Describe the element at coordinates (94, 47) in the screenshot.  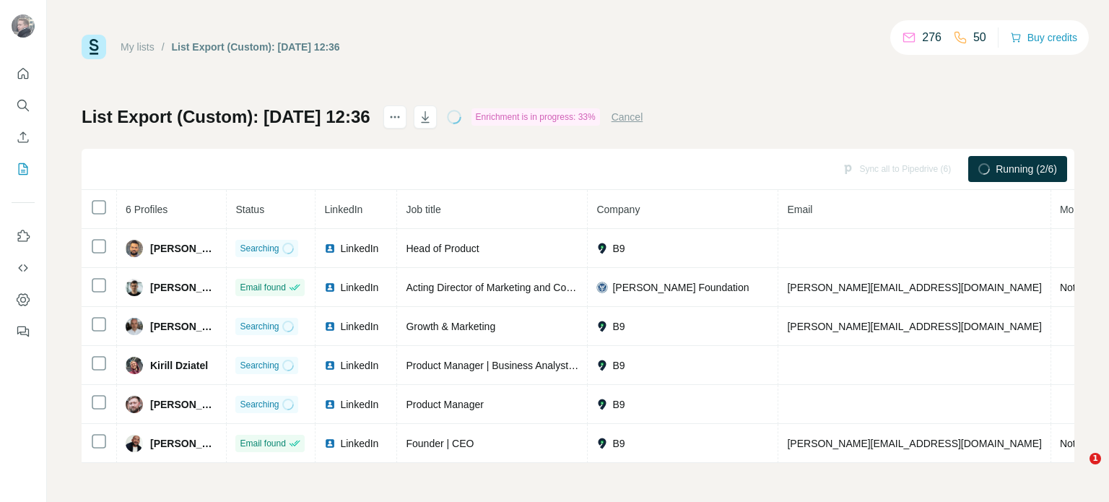
I see `img: Surfe Logo` at that location.